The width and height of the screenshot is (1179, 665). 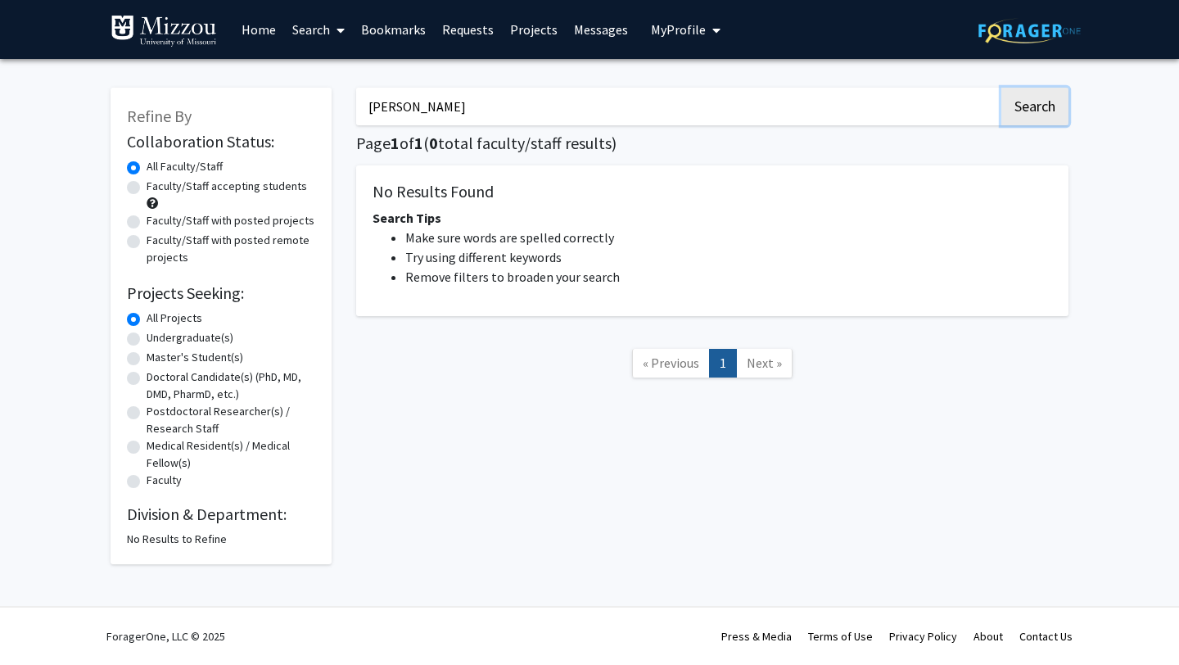 I want to click on label: Faculty/Staff with posted projects, so click(x=230, y=220).